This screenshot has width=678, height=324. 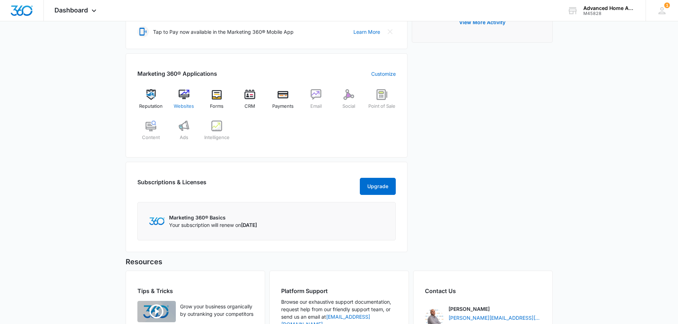 What do you see at coordinates (610, 14) in the screenshot?
I see `div: account id` at bounding box center [610, 14].